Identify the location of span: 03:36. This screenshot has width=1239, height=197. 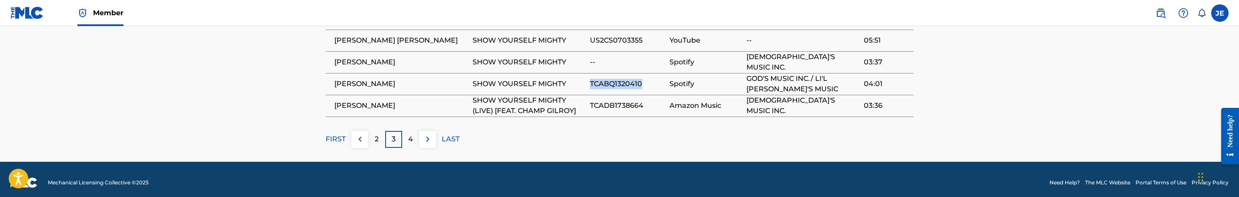
(886, 106).